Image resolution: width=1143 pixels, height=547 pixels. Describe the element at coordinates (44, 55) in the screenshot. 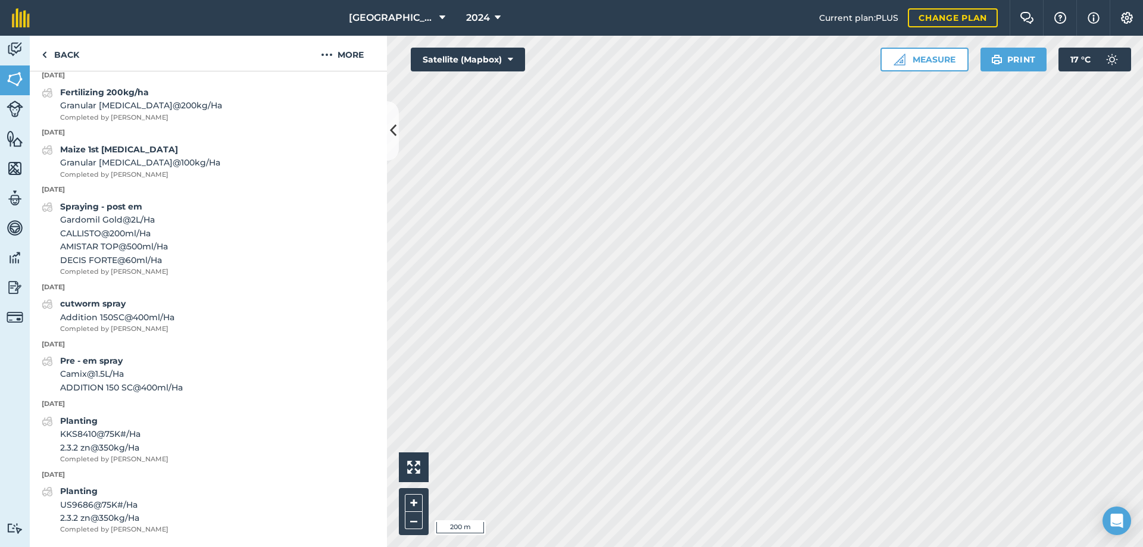

I see `img: svg+xml;base64,PHN2ZyB4bWxucz0iaHR0cDovL3d3dy53My5vcmcvMjAwMC9zdmciIHdpZHRoPSI5IiBoZWlnaHQ9IjI0Ii...` at that location.